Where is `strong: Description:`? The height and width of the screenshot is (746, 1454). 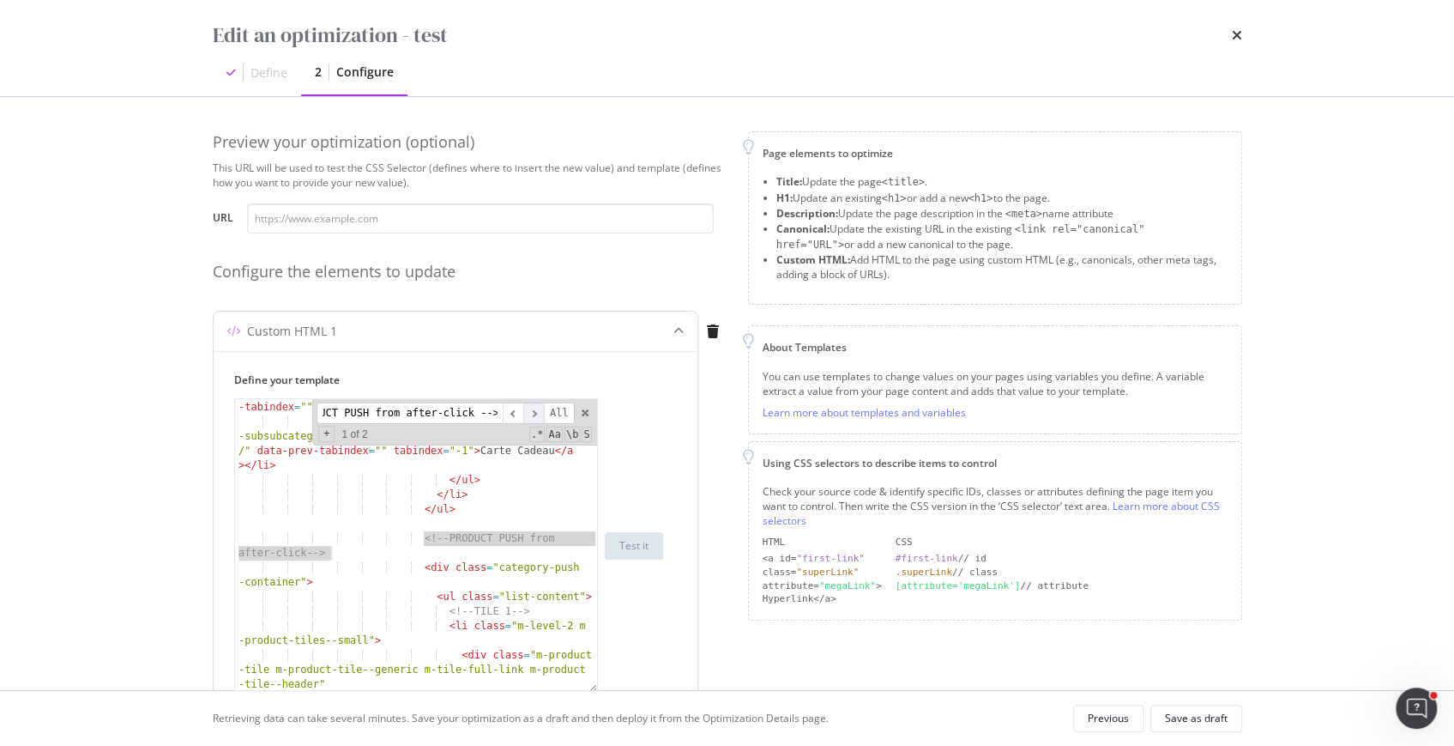
strong: Description: is located at coordinates (807, 213).